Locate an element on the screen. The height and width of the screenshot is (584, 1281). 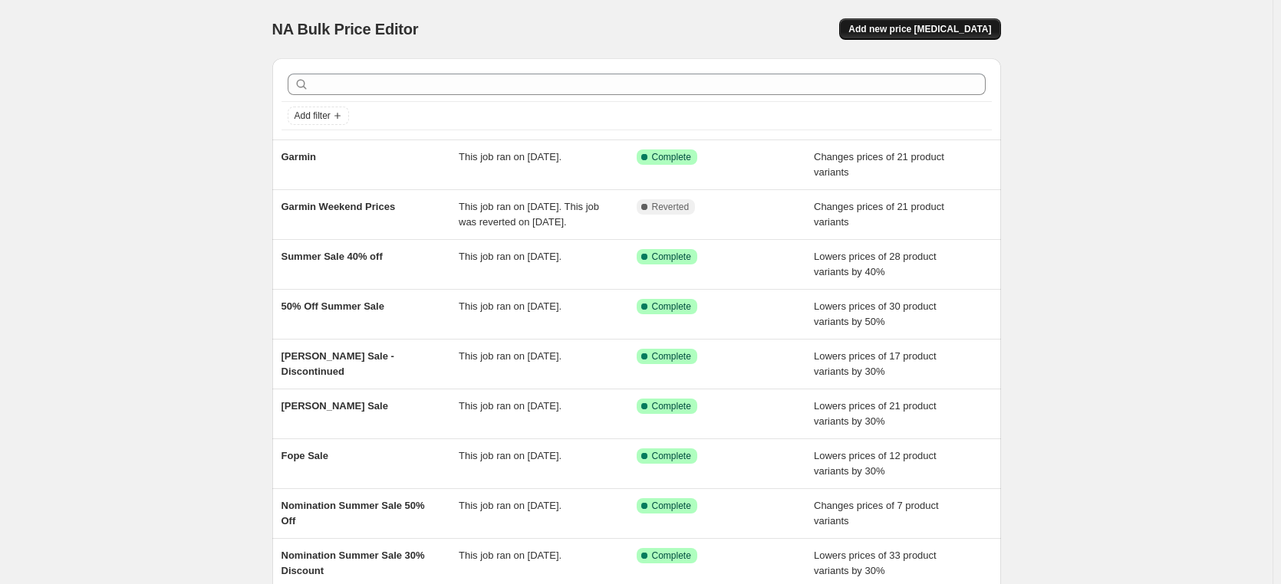
span: Nomination Summer Sale 50% Off is located at coordinates (353, 513).